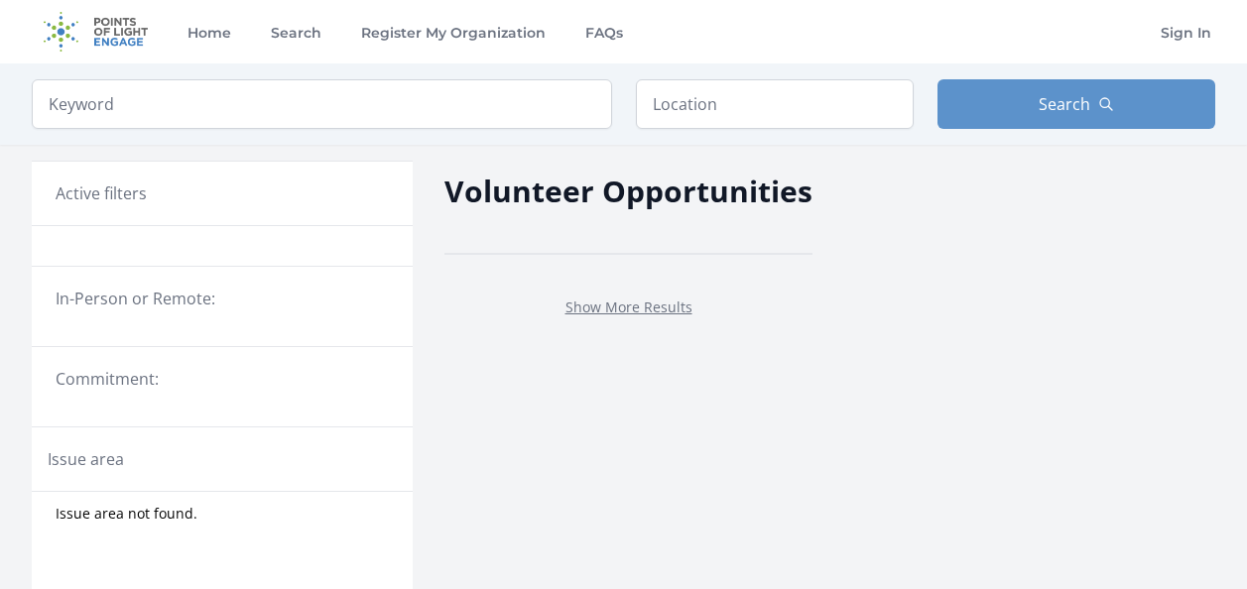 The width and height of the screenshot is (1247, 589). I want to click on h3: Active filters, so click(101, 193).